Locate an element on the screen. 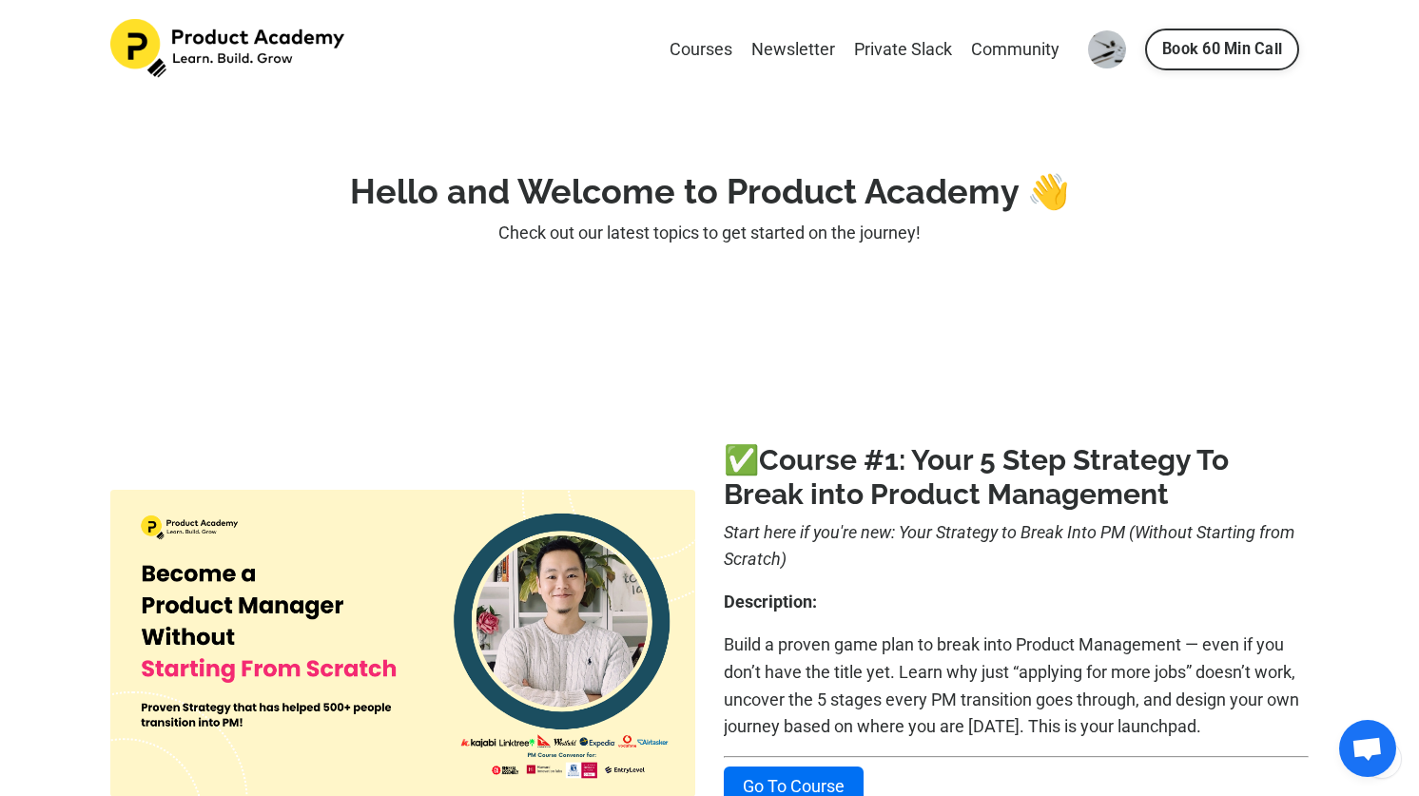 The height and width of the screenshot is (796, 1419). img: Product Academy Logo is located at coordinates (229, 48).